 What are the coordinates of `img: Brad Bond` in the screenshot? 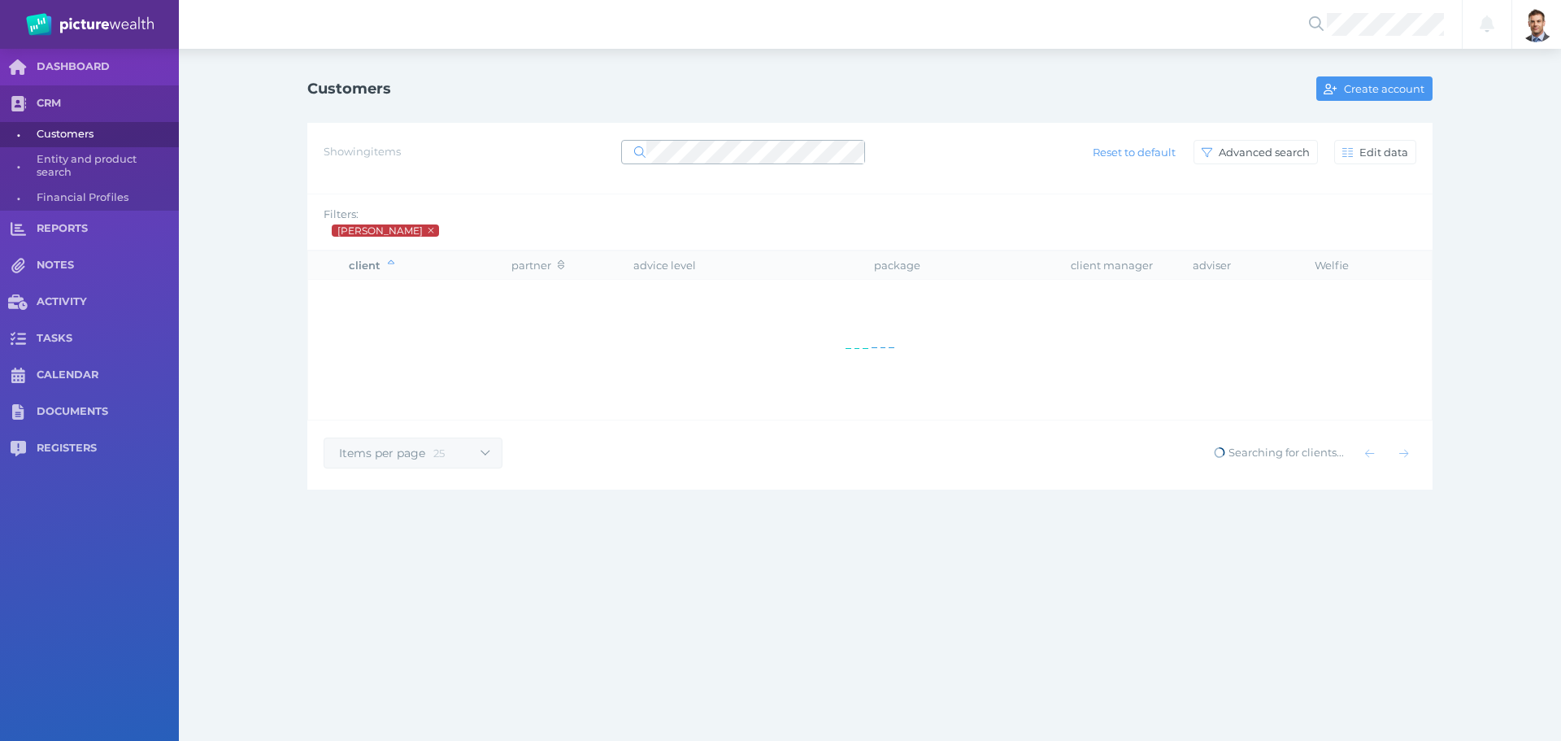 It's located at (1537, 24).